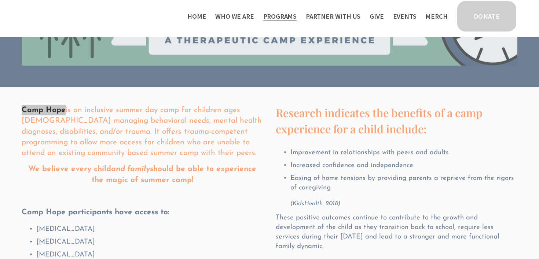 This screenshot has width=539, height=259. What do you see at coordinates (396, 121) in the screenshot?
I see `h4: Research indicates the benefits of a camp experience for a child include:` at bounding box center [396, 121].